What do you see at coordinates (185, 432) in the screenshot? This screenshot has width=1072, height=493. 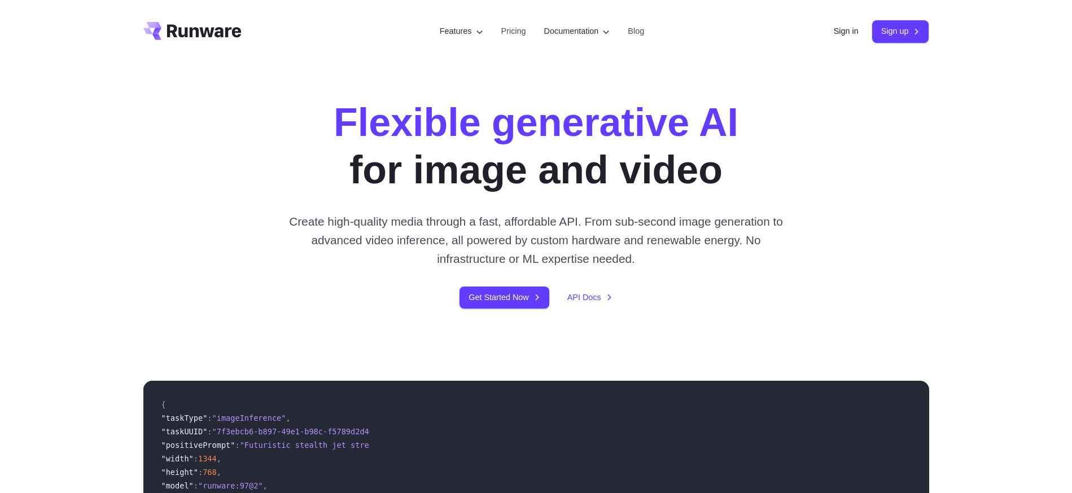 I see `span: "taskUUID"` at bounding box center [185, 432].